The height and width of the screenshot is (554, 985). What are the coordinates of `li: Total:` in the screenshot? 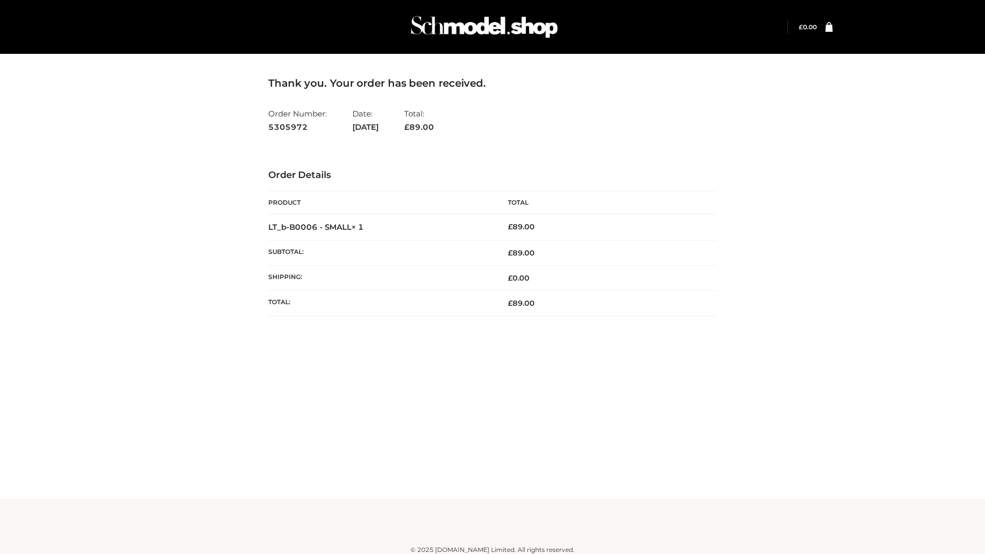 It's located at (419, 120).